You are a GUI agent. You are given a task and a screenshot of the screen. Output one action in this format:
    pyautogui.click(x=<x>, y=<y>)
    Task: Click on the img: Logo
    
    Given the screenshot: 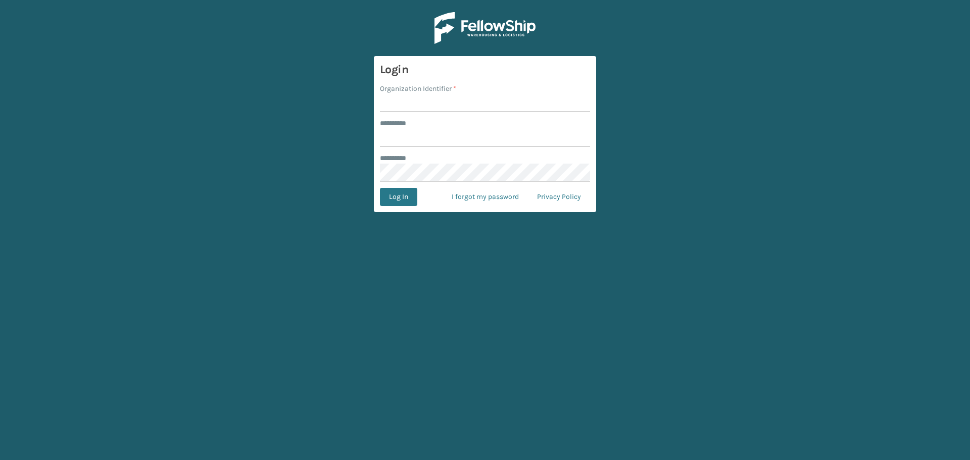 What is the action you would take?
    pyautogui.click(x=485, y=28)
    